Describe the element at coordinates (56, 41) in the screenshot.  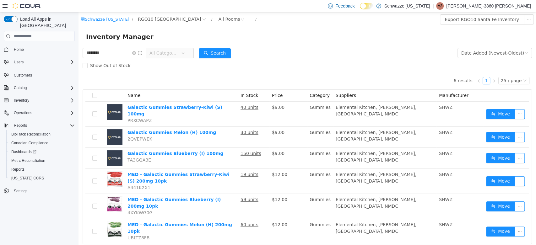
I see `i: icon: close-circle` at that location.